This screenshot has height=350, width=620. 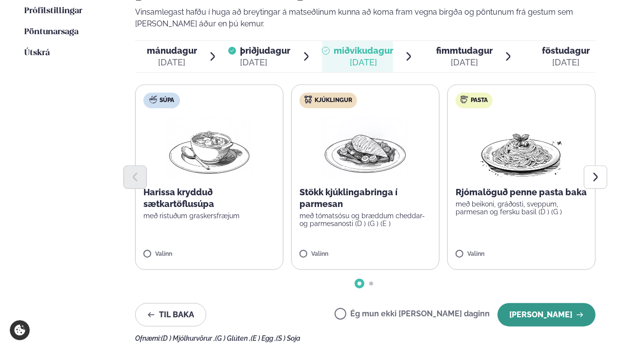 What do you see at coordinates (37, 53) in the screenshot?
I see `a: Útskrá` at bounding box center [37, 53].